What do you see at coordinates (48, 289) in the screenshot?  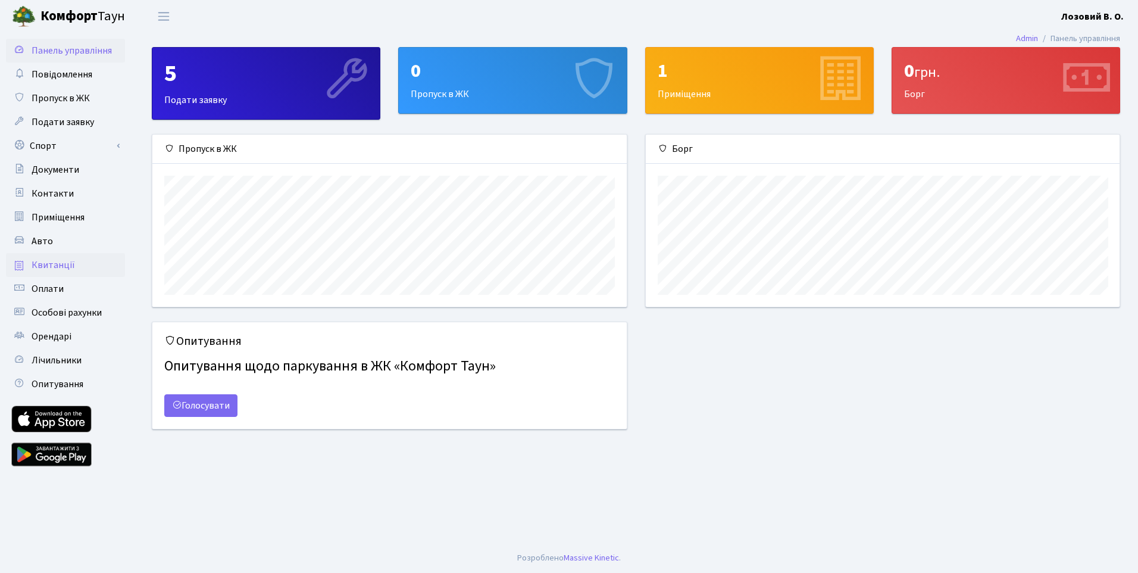 I see `span: Оплати` at bounding box center [48, 289].